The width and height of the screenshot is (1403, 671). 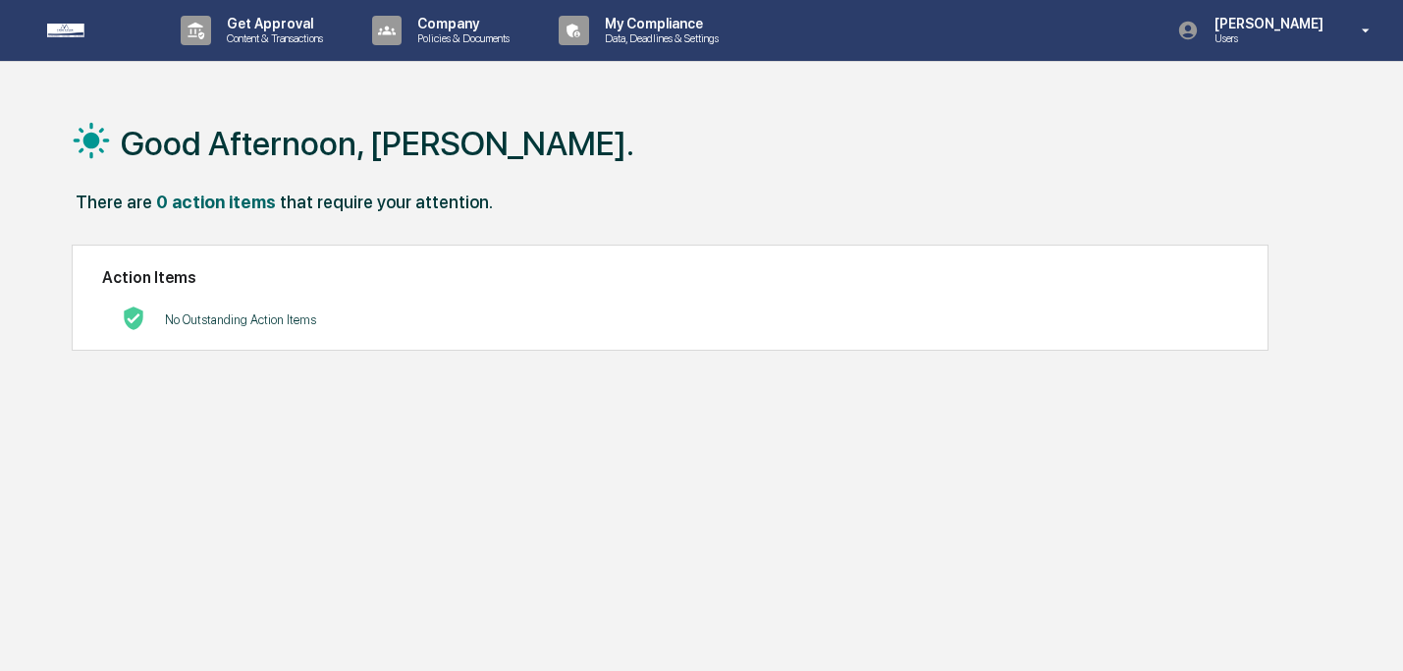 What do you see at coordinates (461, 38) in the screenshot?
I see `p: Policies & Documents` at bounding box center [461, 38].